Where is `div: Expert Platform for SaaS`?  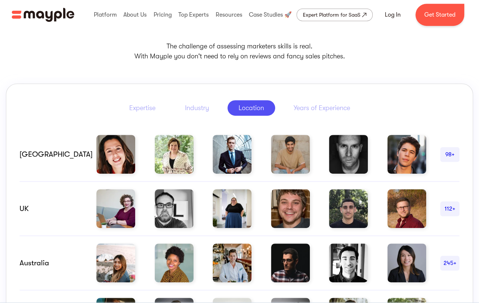
div: Expert Platform for SaaS is located at coordinates (332, 15).